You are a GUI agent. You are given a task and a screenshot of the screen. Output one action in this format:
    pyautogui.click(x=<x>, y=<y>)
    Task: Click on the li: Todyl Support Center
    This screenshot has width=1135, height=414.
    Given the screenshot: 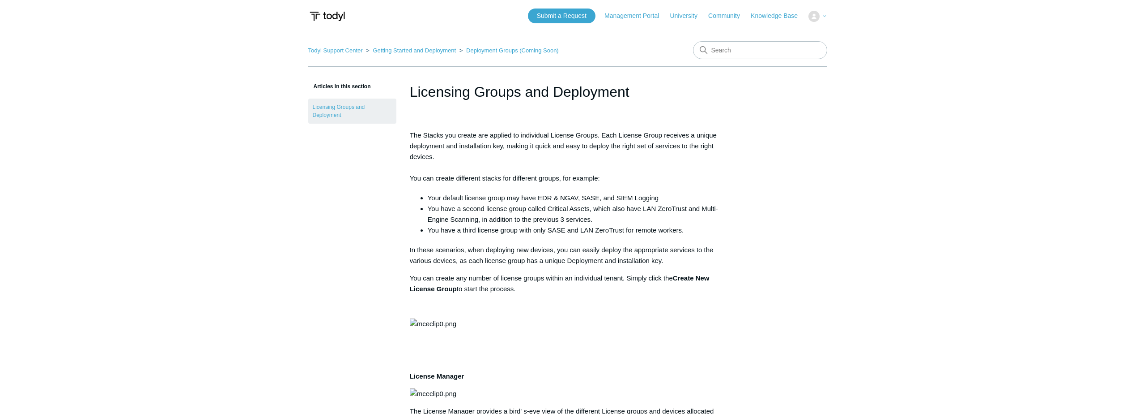 What is the action you would take?
    pyautogui.click(x=337, y=50)
    